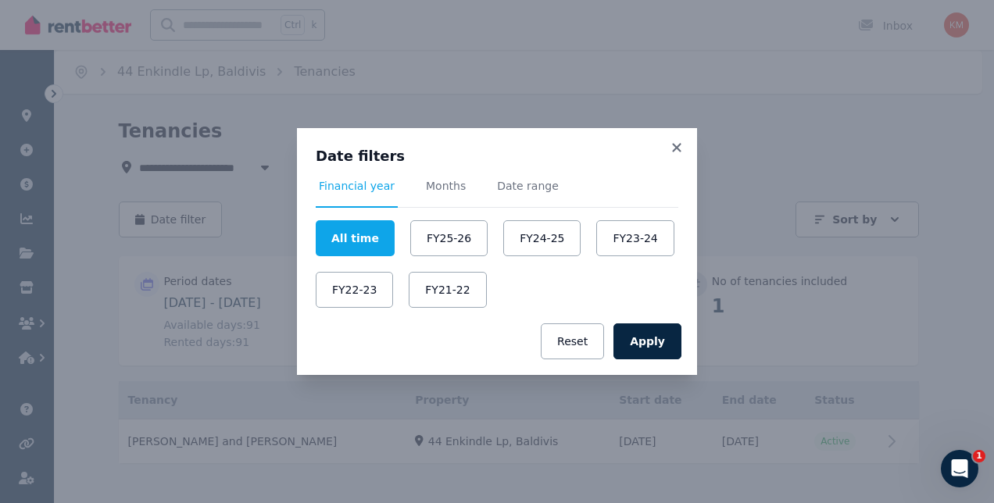 The image size is (994, 503). What do you see at coordinates (355, 238) in the screenshot?
I see `button: All time` at bounding box center [355, 238].